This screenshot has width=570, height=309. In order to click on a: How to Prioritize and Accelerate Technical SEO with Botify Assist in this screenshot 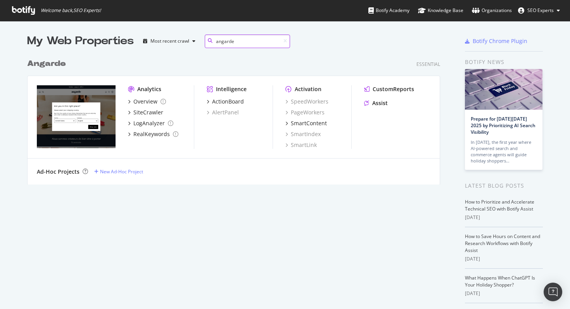, I will do `click(500, 205)`.